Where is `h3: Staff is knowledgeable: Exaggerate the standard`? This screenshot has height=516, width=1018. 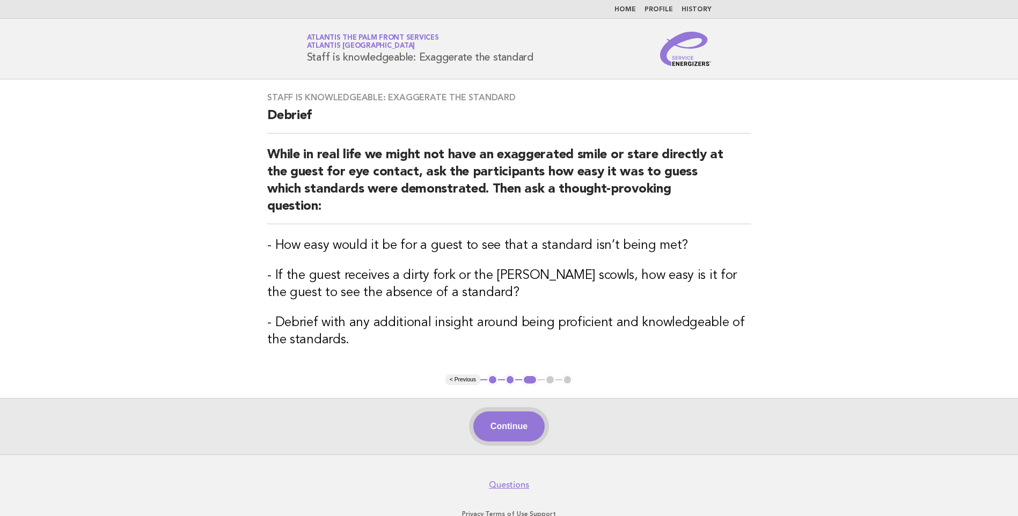 h3: Staff is knowledgeable: Exaggerate the standard is located at coordinates (509, 98).